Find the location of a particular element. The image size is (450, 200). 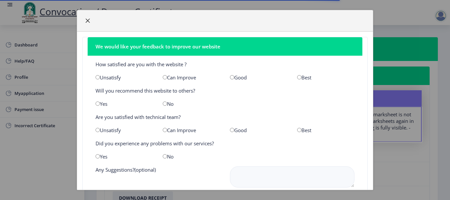

div: How satisfied are you with the website ? is located at coordinates (225, 64).